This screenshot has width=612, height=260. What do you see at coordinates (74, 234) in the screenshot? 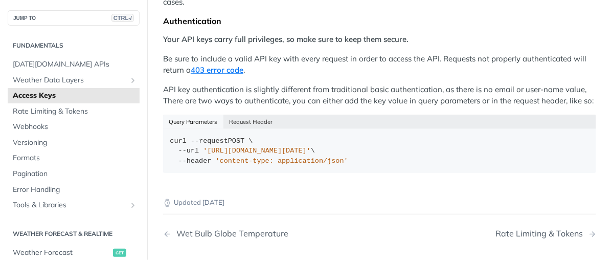
I see `h2: Weather Forecast & realtime` at bounding box center [74, 234].